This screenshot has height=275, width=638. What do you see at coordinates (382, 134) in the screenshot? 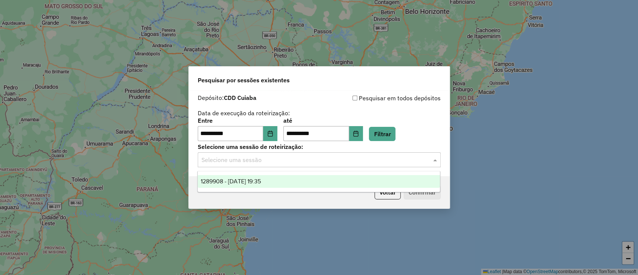
I see `button: Filtrar` at bounding box center [382, 134].